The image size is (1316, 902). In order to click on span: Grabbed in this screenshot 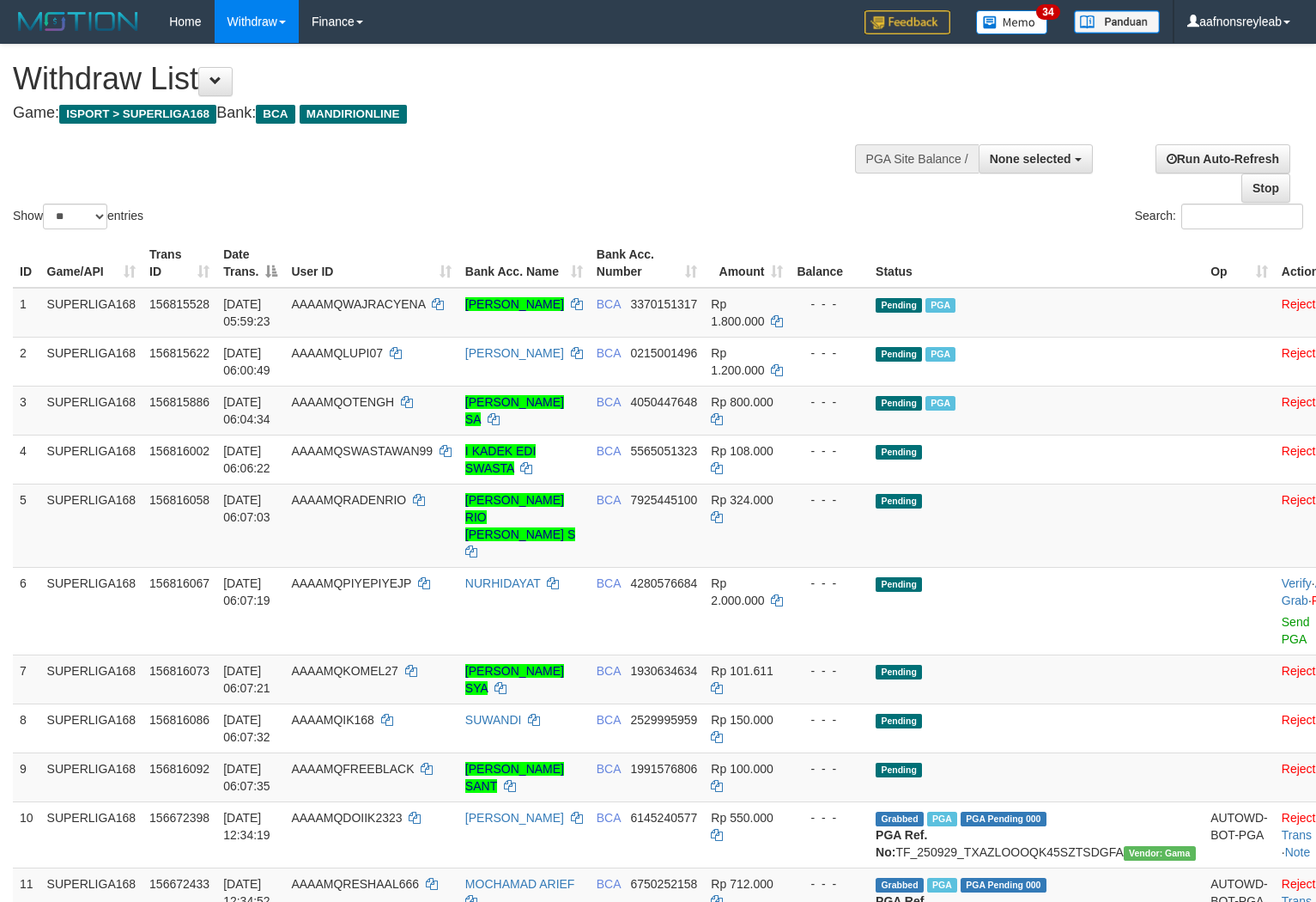, I will do `click(900, 819)`.